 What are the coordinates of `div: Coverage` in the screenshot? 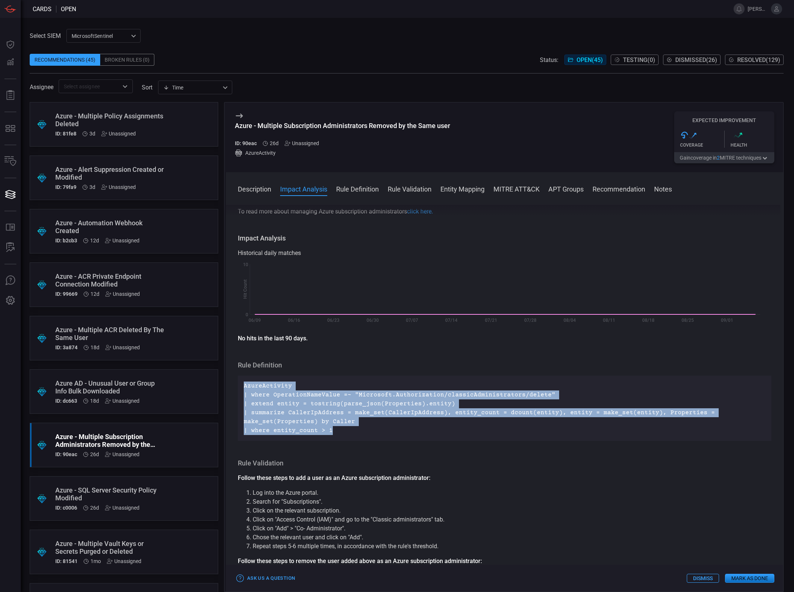 It's located at (702, 145).